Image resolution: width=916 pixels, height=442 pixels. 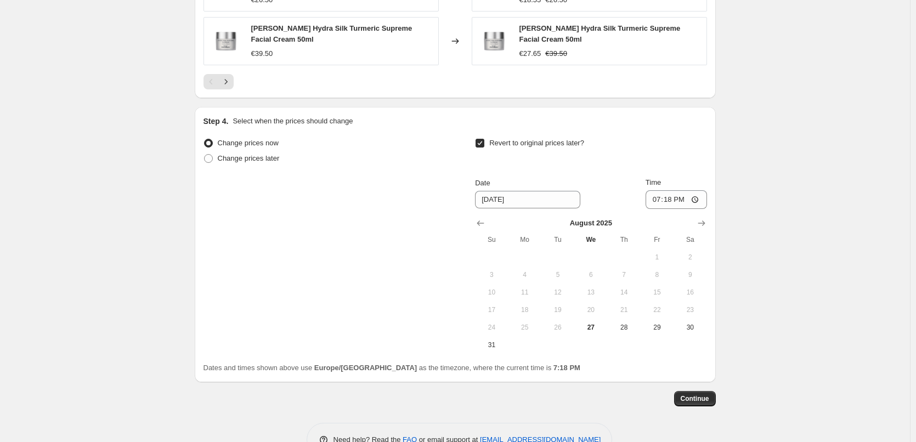 What do you see at coordinates (591, 310) in the screenshot?
I see `span: 20` at bounding box center [591, 310].